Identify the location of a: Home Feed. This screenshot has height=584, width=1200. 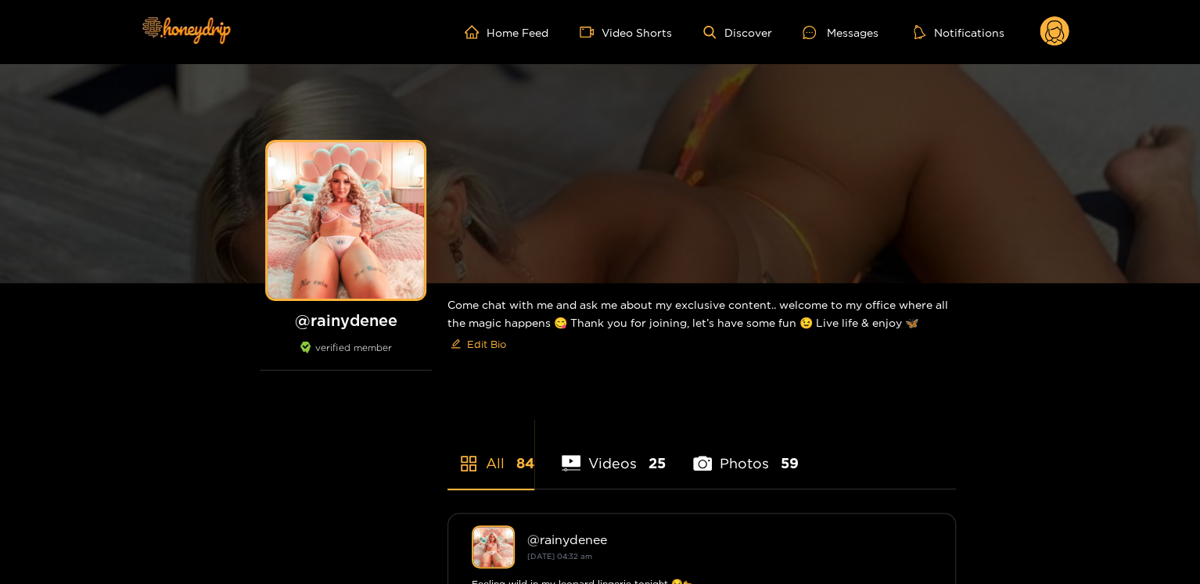
(506, 32).